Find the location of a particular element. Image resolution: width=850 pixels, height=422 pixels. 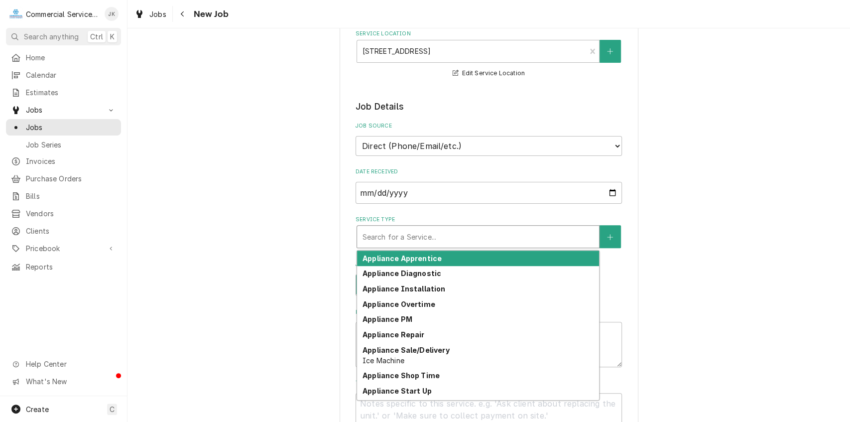

span: Home is located at coordinates (71, 57).